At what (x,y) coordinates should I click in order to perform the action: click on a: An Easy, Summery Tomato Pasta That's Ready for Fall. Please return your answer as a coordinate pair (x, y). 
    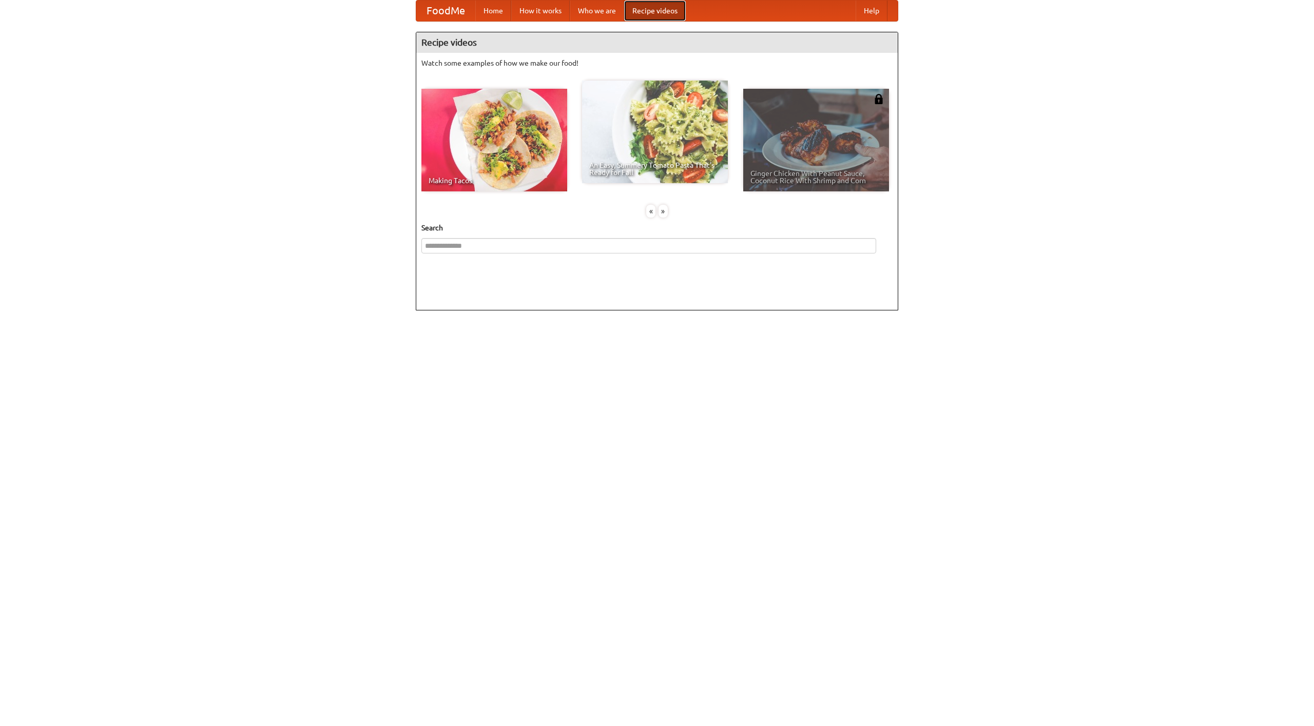
    Looking at the image, I should click on (655, 132).